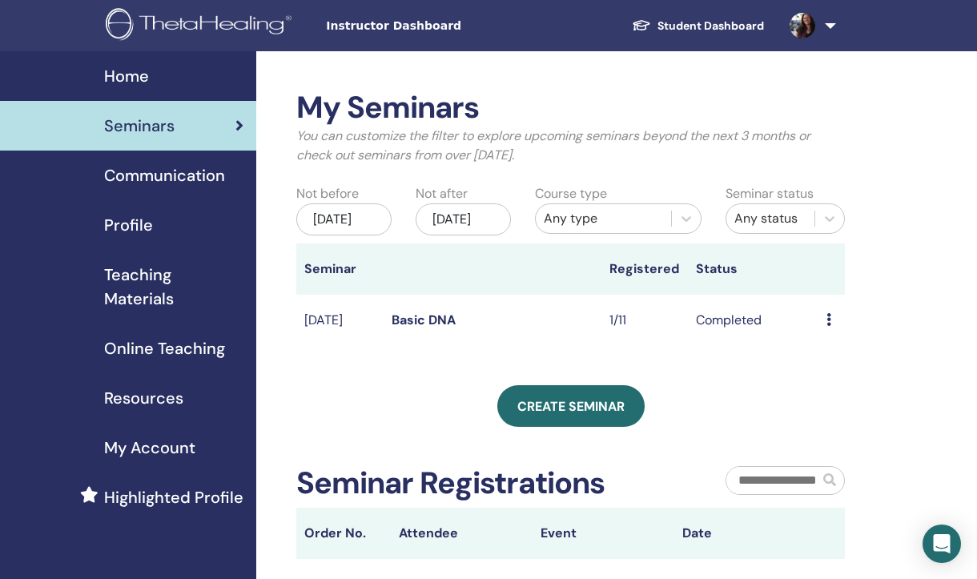  What do you see at coordinates (571, 194) in the screenshot?
I see `label: Course type` at bounding box center [571, 194].